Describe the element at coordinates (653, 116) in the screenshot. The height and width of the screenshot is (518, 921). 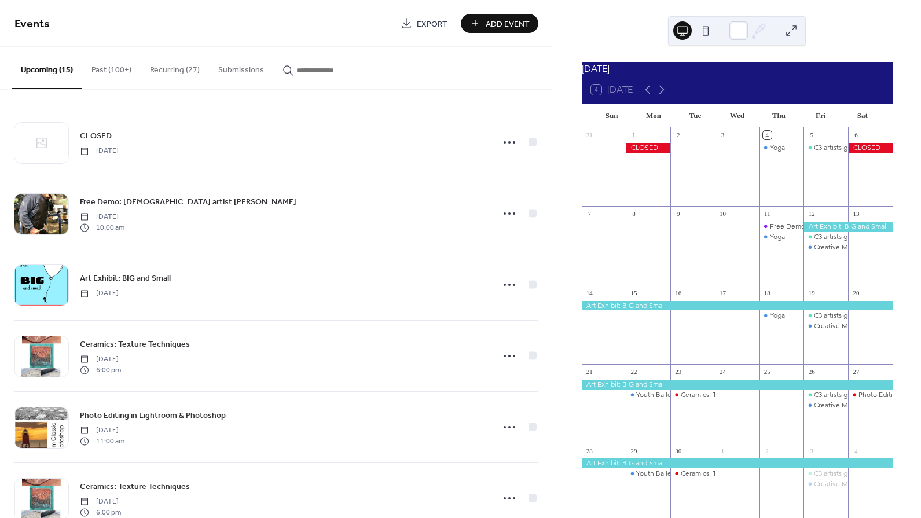
I see `div: Mon` at that location.